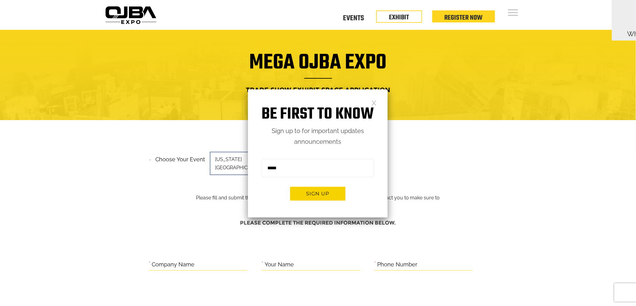 The height and width of the screenshot is (306, 636). What do you see at coordinates (318, 66) in the screenshot?
I see `h1: Mega OJBA Expo` at bounding box center [318, 66].